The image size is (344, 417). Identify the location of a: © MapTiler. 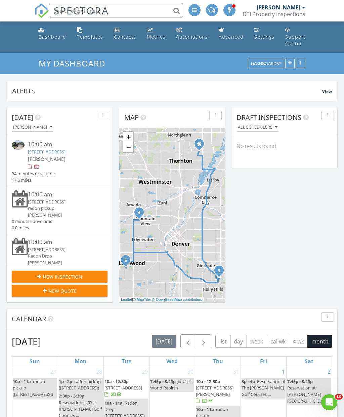
(142, 299).